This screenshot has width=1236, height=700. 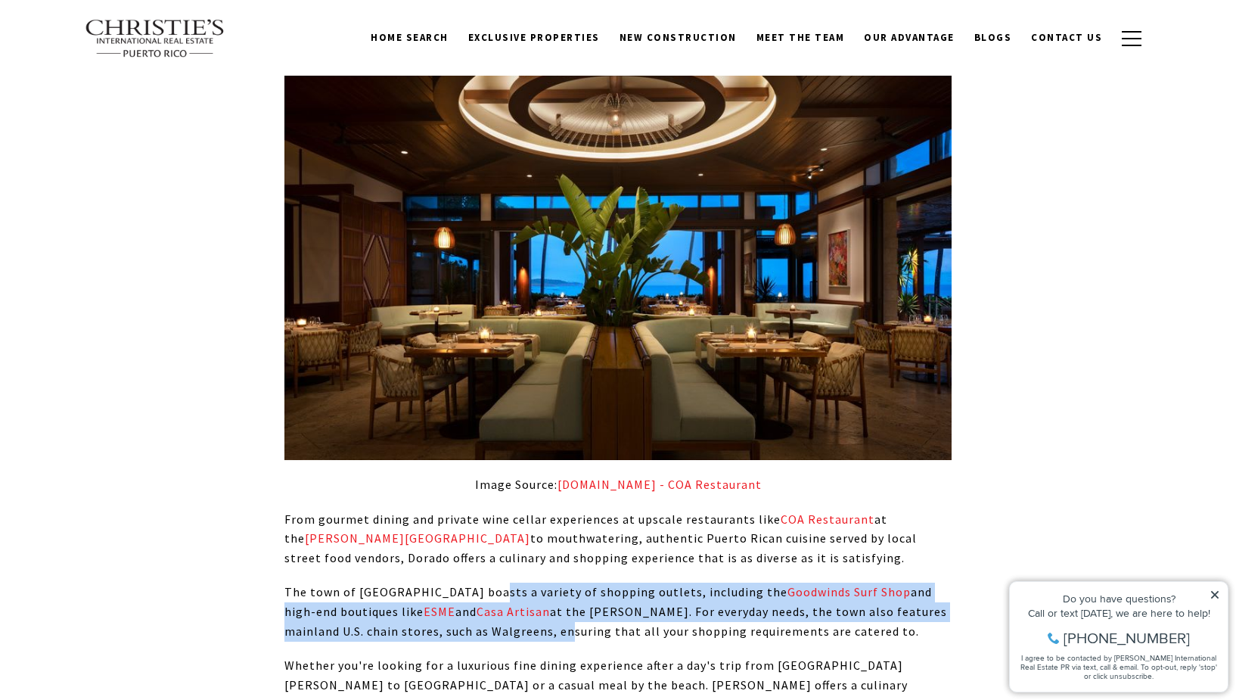 I want to click on img: A stylish restaurant interior featuring cozy seating, a large circular light fixture, and tropica..., so click(x=618, y=238).